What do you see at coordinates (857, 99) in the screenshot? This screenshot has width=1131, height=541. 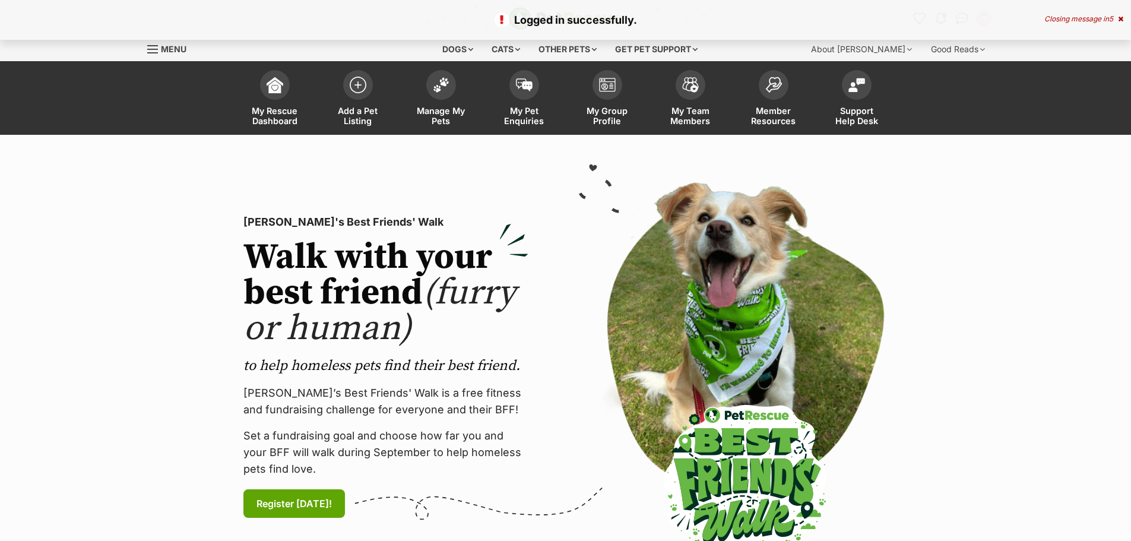 I see `a: Support Help Desk` at bounding box center [857, 99].